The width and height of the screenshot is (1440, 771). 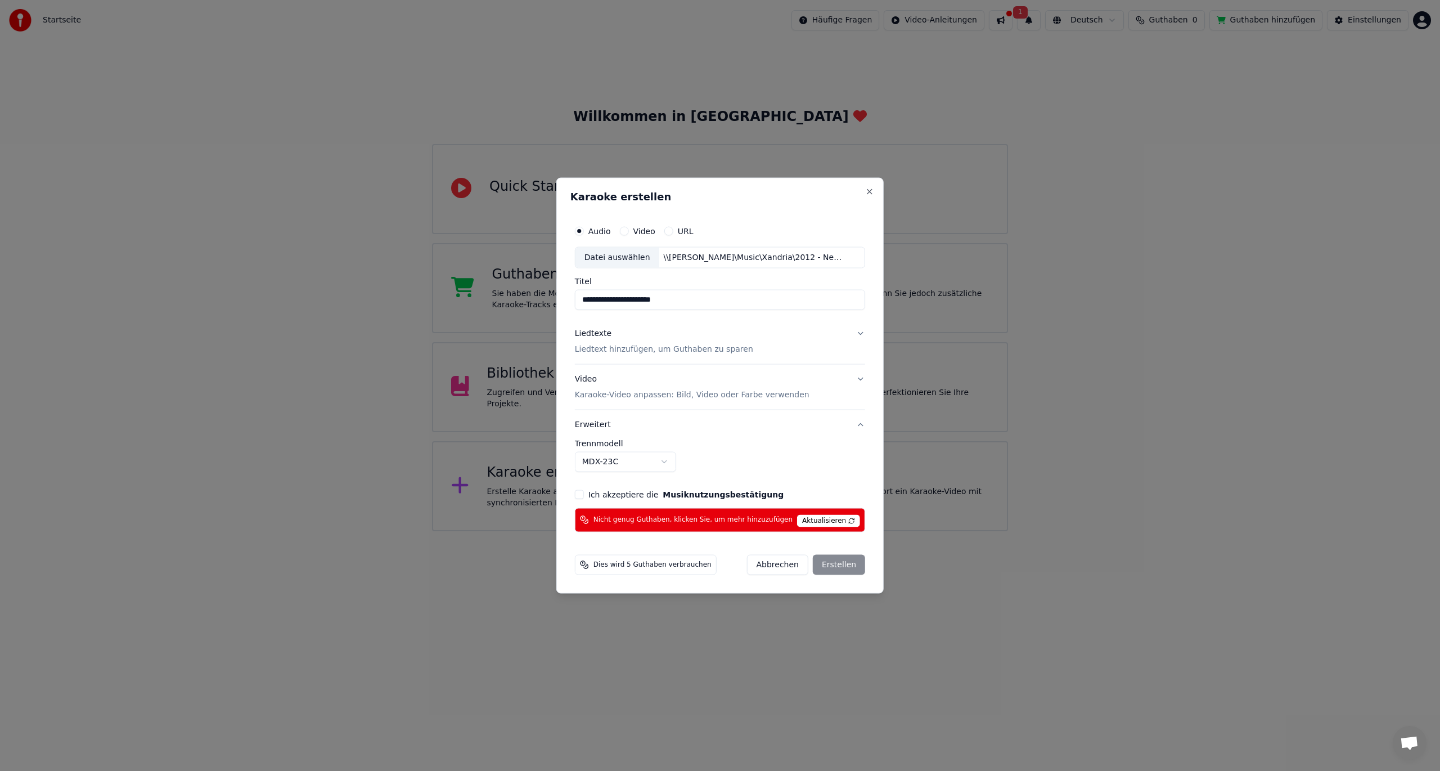 I want to click on label: Video, so click(x=644, y=231).